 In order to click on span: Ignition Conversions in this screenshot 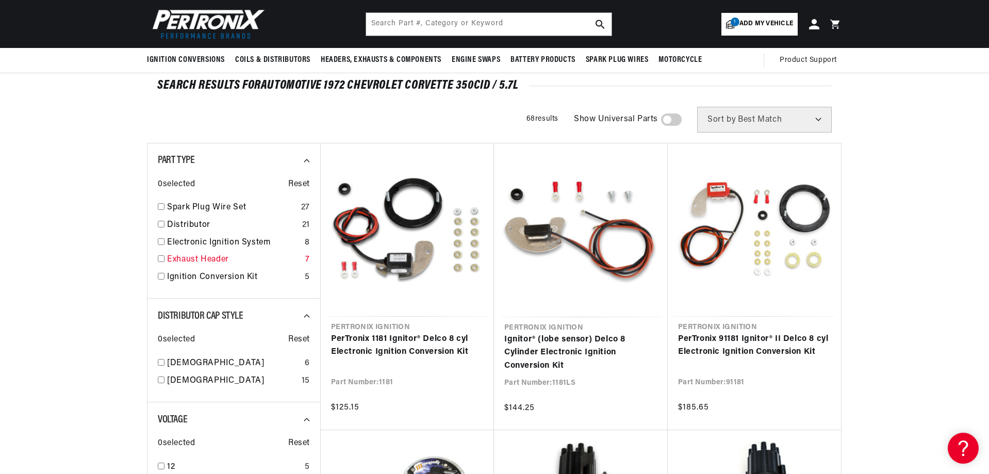, I will do `click(186, 60)`.